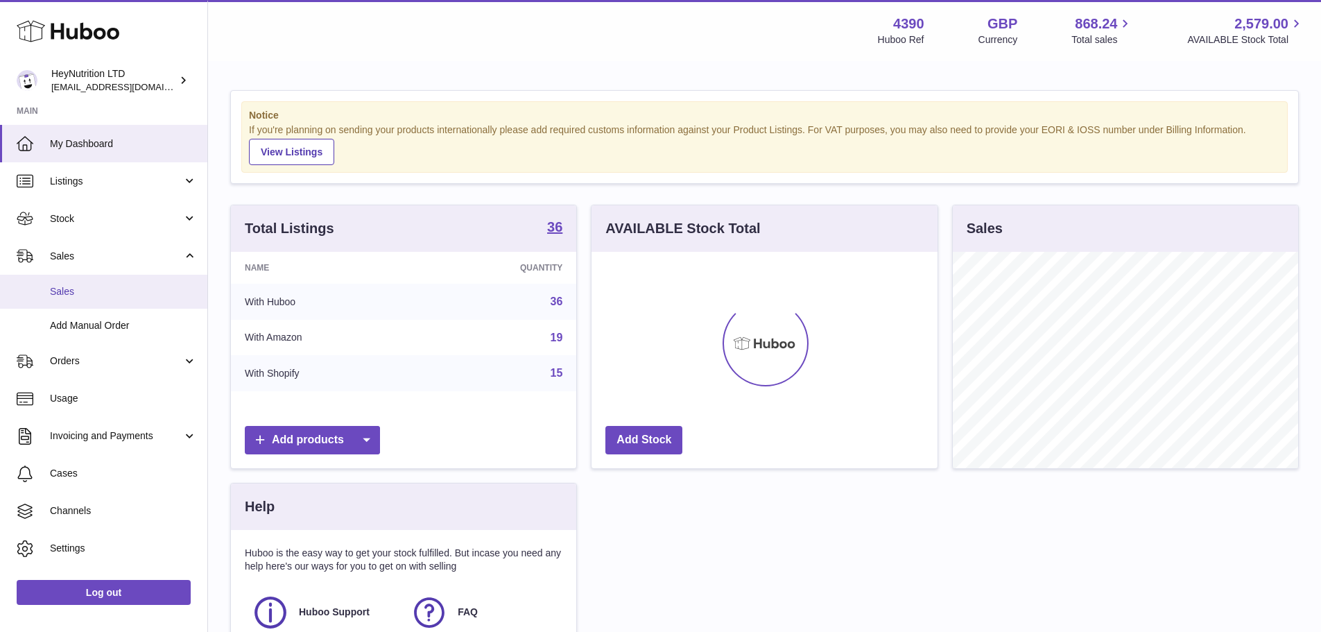 This screenshot has width=1321, height=632. I want to click on span: Invoicing and Payments, so click(116, 435).